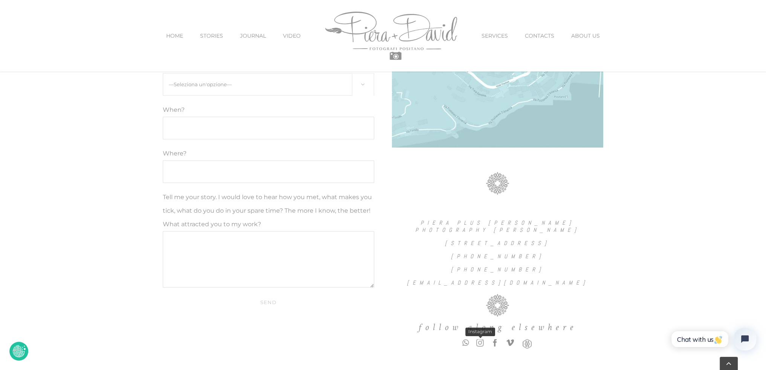 The image size is (766, 370). Describe the element at coordinates (174, 110) in the screenshot. I see `label: When?` at that location.